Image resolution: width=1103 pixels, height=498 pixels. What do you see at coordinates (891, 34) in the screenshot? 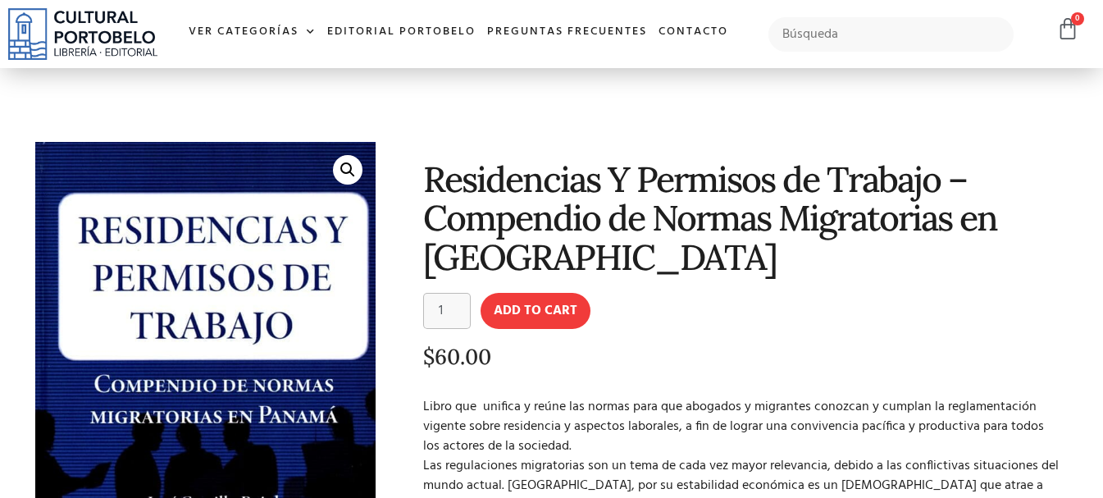
I see `input: Búsqueda` at bounding box center [891, 34].